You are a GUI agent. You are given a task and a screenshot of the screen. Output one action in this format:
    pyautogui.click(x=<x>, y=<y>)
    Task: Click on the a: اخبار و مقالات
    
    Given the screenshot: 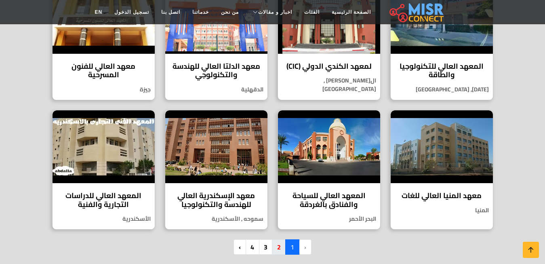 What is the action you would take?
    pyautogui.click(x=272, y=12)
    